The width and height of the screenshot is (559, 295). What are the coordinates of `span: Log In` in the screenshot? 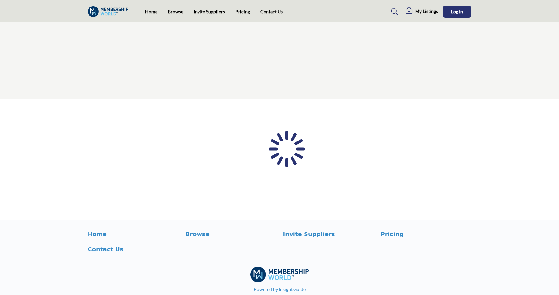 It's located at (457, 11).